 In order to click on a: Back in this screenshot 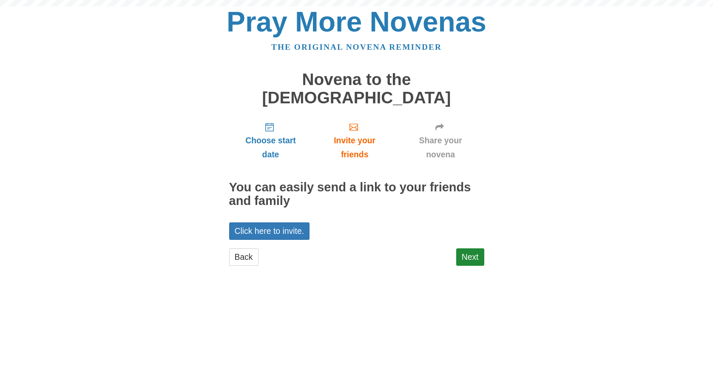, I will do `click(244, 257)`.